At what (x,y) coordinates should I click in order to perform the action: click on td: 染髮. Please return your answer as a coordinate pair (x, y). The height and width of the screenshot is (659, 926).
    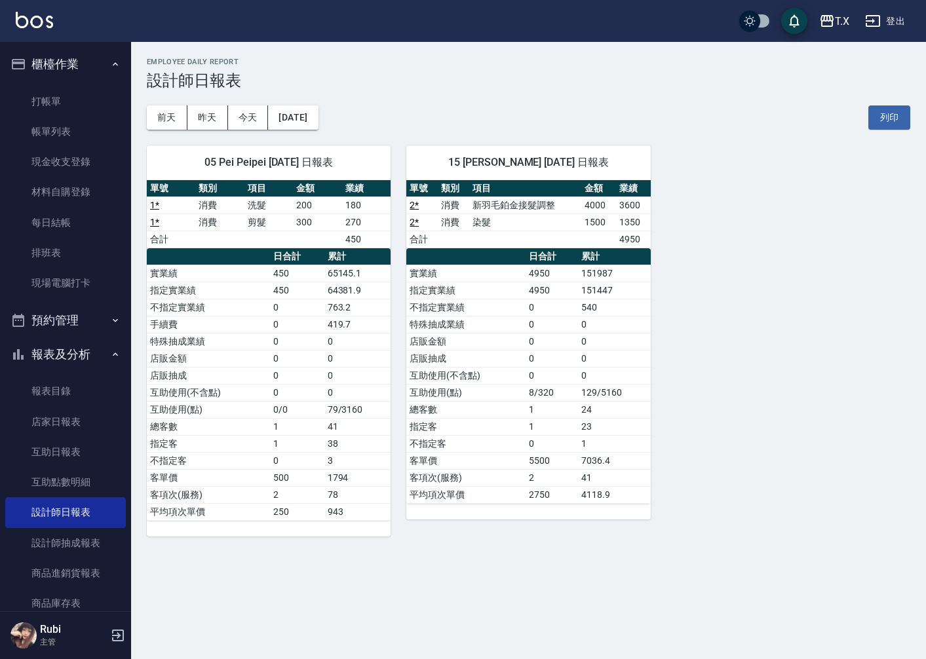
    Looking at the image, I should click on (525, 222).